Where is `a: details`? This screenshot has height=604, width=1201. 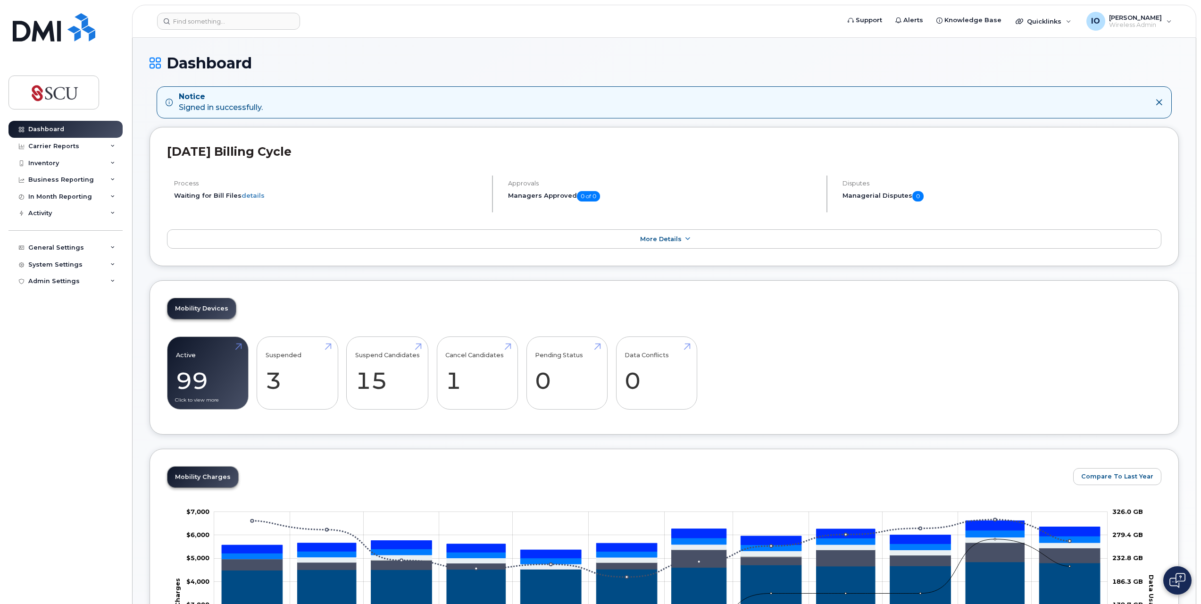 a: details is located at coordinates (253, 195).